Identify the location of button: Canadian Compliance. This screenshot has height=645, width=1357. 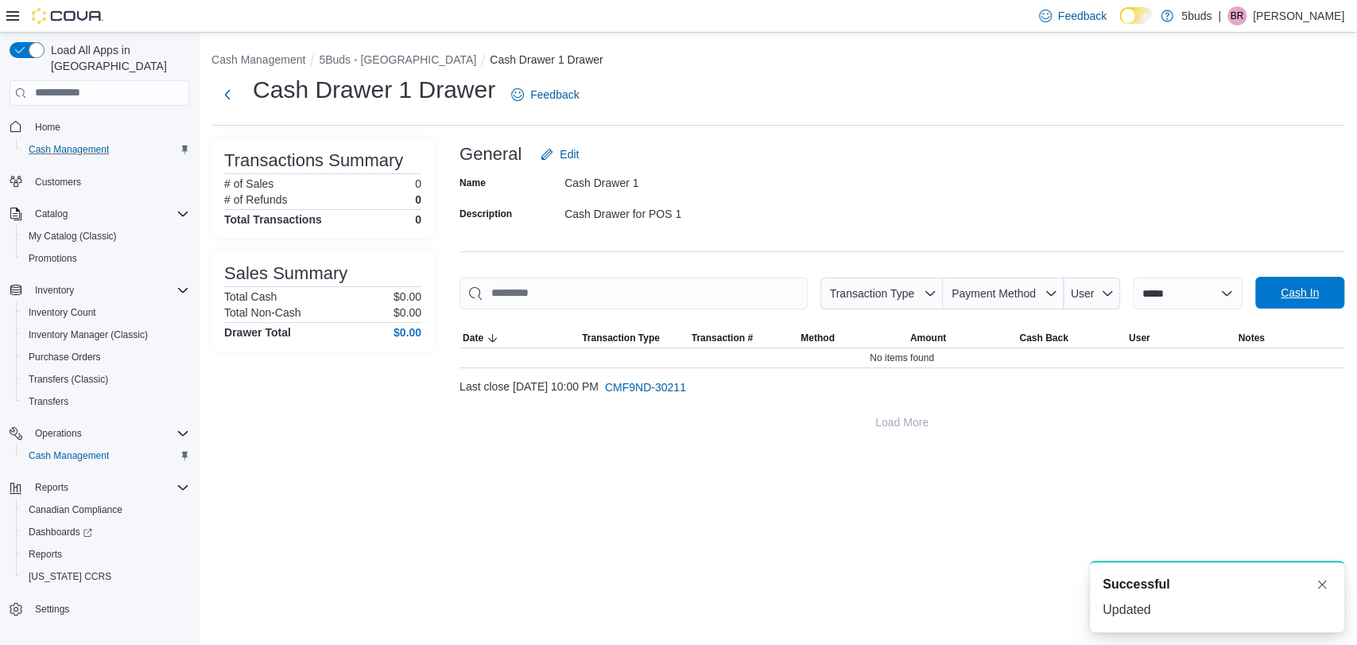
(106, 510).